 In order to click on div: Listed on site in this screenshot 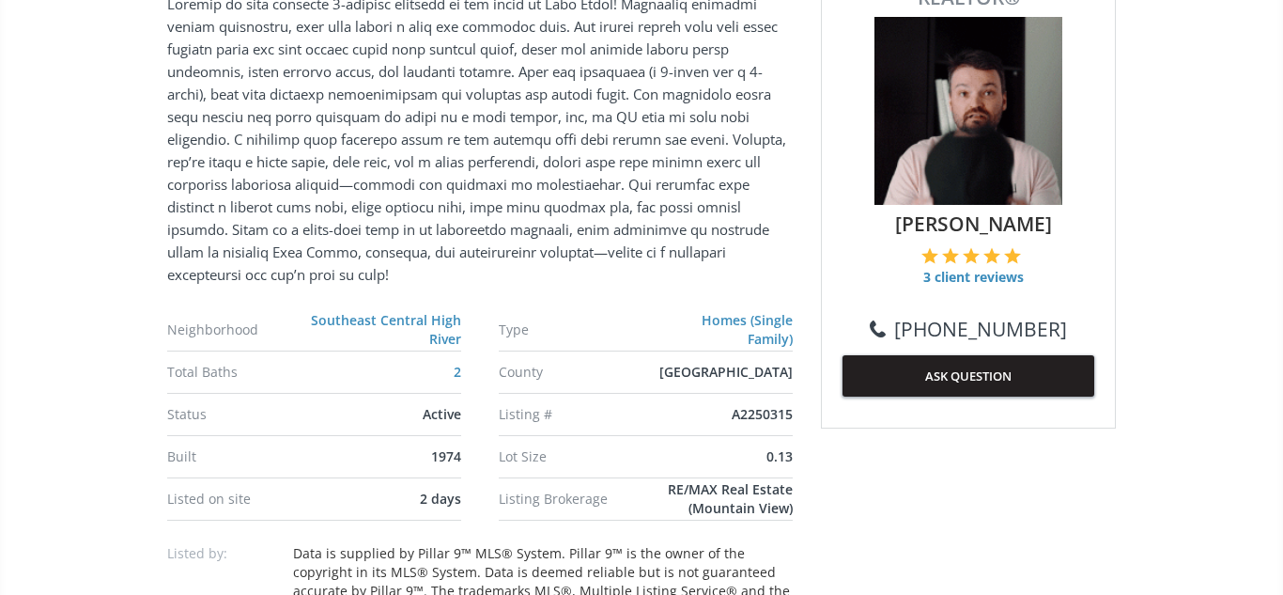, I will do `click(245, 499)`.